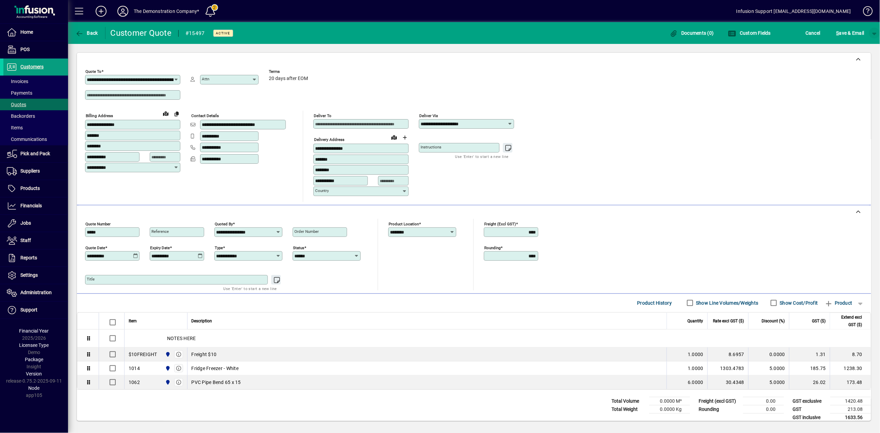 This screenshot has height=433, width=880. Describe the element at coordinates (19, 93) in the screenshot. I see `span: Payments` at that location.